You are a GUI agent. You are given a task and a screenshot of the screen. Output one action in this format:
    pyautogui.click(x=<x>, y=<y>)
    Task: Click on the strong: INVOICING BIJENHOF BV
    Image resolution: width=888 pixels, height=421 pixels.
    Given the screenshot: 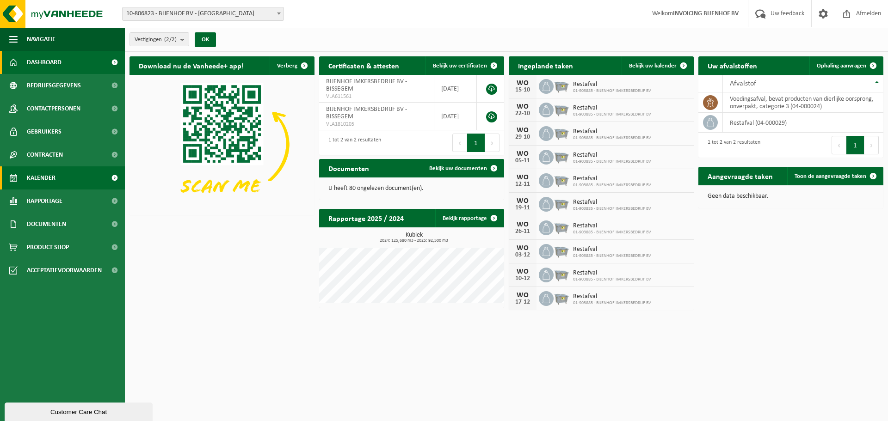 What is the action you would take?
    pyautogui.click(x=706, y=13)
    